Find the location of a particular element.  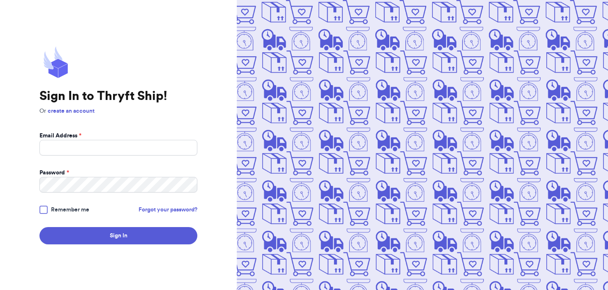

a: create an account is located at coordinates (71, 111).